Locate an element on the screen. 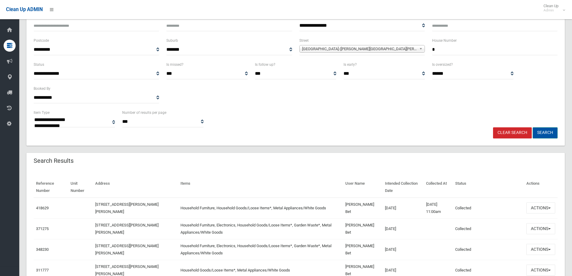  small: Admin is located at coordinates (551, 10).